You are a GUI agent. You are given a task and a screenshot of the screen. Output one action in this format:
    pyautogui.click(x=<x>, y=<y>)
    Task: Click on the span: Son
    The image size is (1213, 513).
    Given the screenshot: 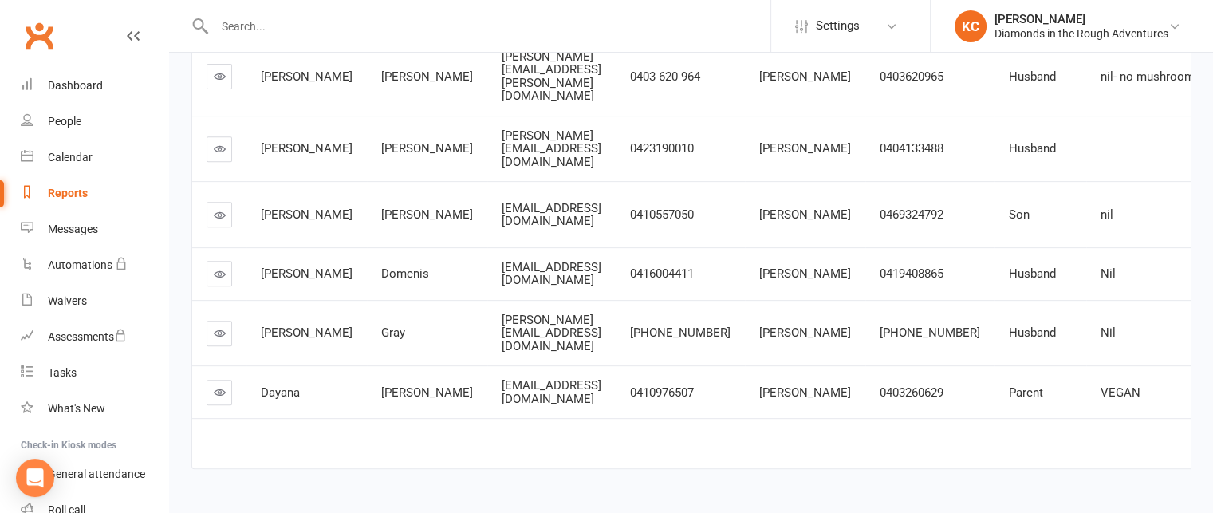 What is the action you would take?
    pyautogui.click(x=1019, y=215)
    